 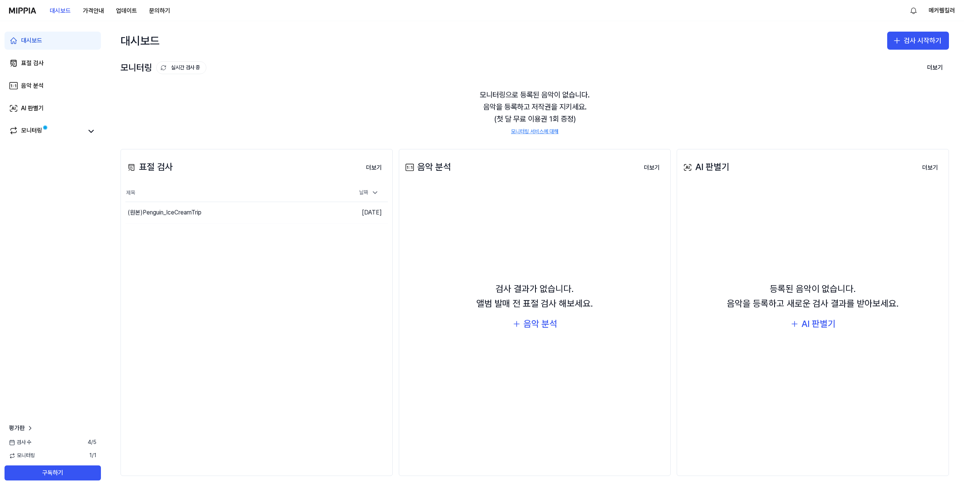 What do you see at coordinates (534, 324) in the screenshot?
I see `button: 음악 분석` at bounding box center [534, 324].